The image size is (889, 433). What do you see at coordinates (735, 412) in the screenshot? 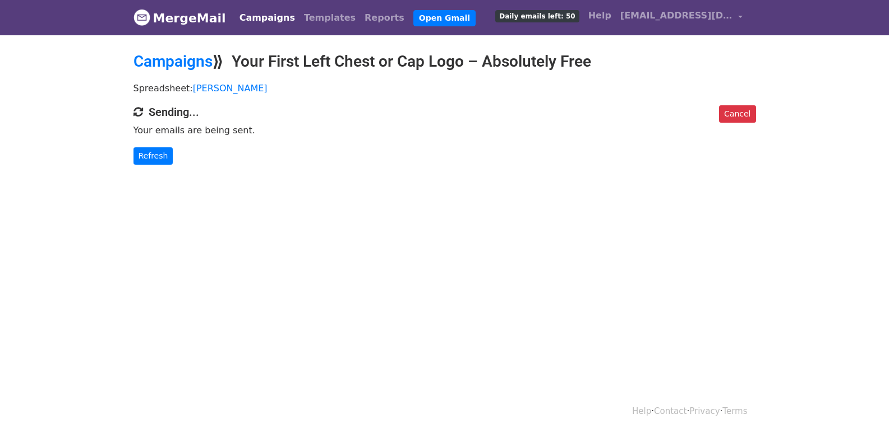
I see `a: Terms` at bounding box center [735, 412].